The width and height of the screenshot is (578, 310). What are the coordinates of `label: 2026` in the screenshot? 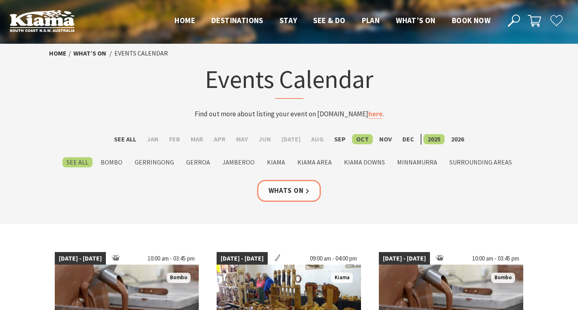 It's located at (458, 139).